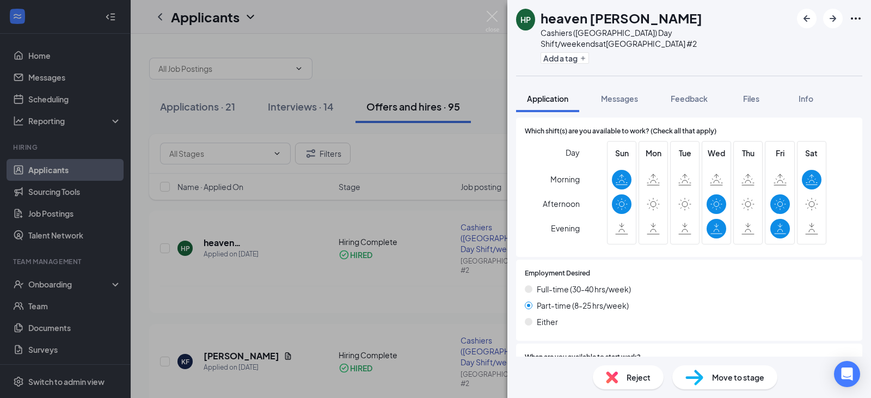 The height and width of the screenshot is (398, 871). Describe the element at coordinates (565, 179) in the screenshot. I see `span: Morning` at that location.